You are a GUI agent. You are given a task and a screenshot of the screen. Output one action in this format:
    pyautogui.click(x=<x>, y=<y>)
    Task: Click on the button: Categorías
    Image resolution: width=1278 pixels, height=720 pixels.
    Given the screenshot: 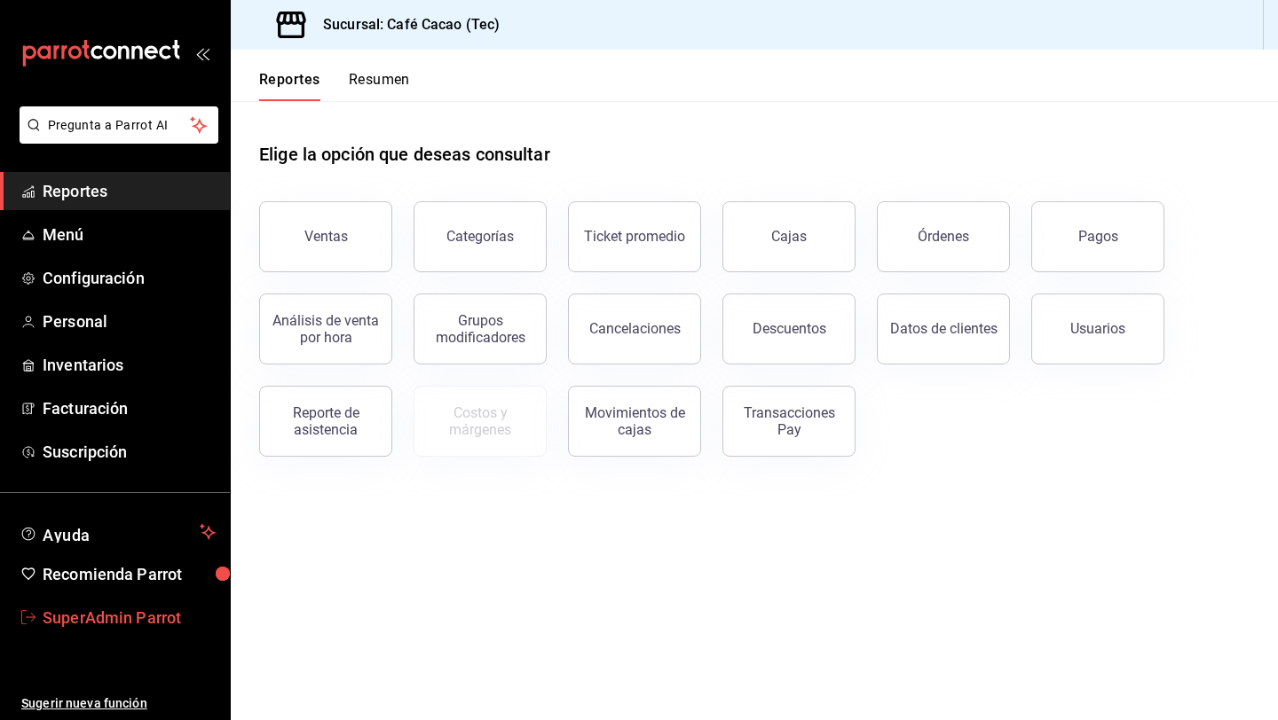 What is the action you would take?
    pyautogui.click(x=480, y=237)
    